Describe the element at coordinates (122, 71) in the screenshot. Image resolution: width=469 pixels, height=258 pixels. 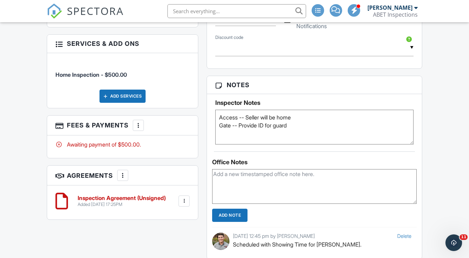
I see `li: Service: Home Inspection` at that location.